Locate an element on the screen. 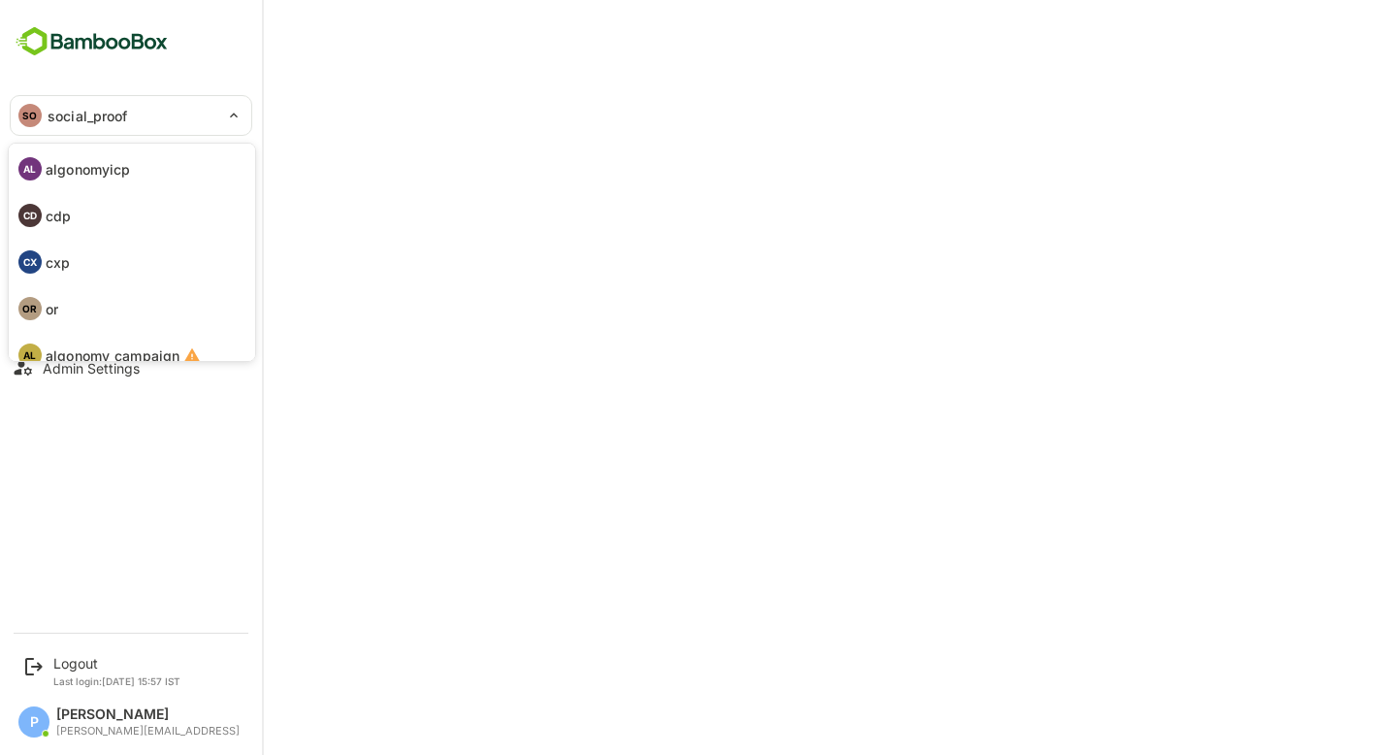 The height and width of the screenshot is (755, 1397). p: cxp is located at coordinates (57, 262).